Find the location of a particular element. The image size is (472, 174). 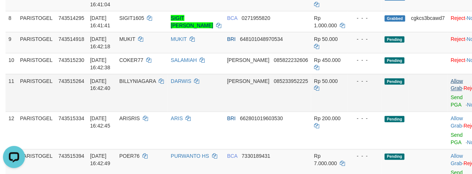

td: 11 is located at coordinates (11, 93).